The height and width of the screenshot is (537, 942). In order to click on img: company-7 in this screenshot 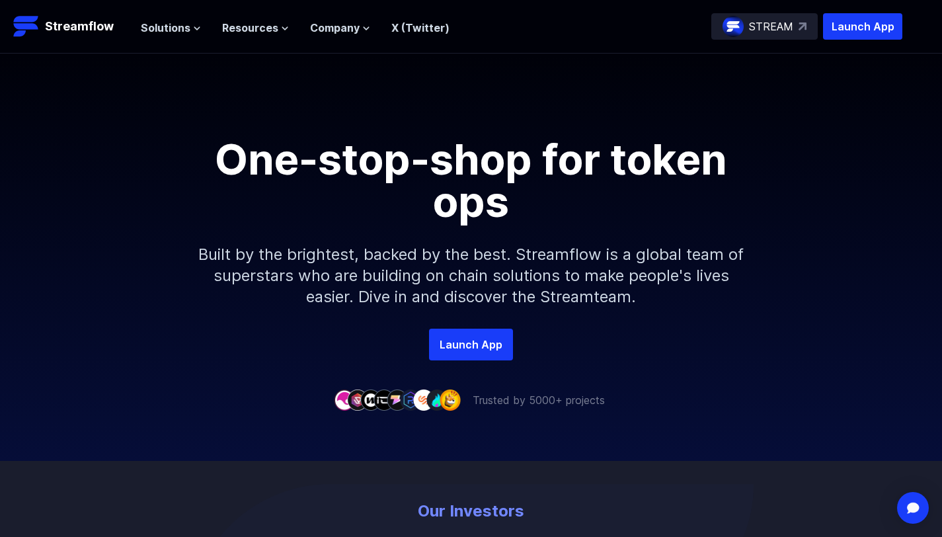, I will do `click(424, 399)`.